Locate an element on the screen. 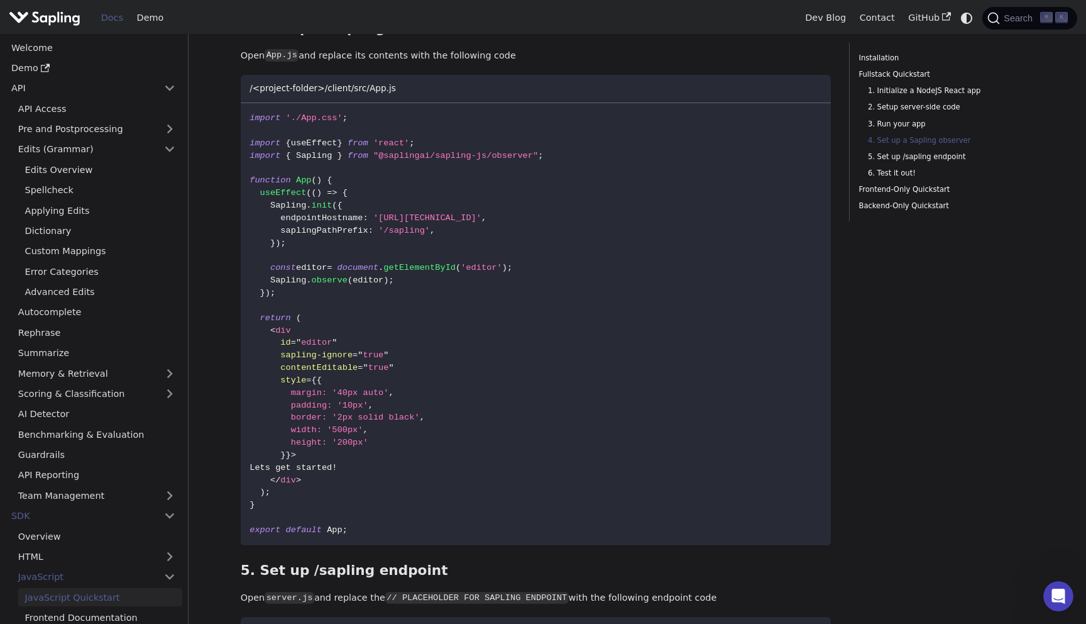 The width and height of the screenshot is (1086, 624). code: App.js is located at coordinates (282, 55).